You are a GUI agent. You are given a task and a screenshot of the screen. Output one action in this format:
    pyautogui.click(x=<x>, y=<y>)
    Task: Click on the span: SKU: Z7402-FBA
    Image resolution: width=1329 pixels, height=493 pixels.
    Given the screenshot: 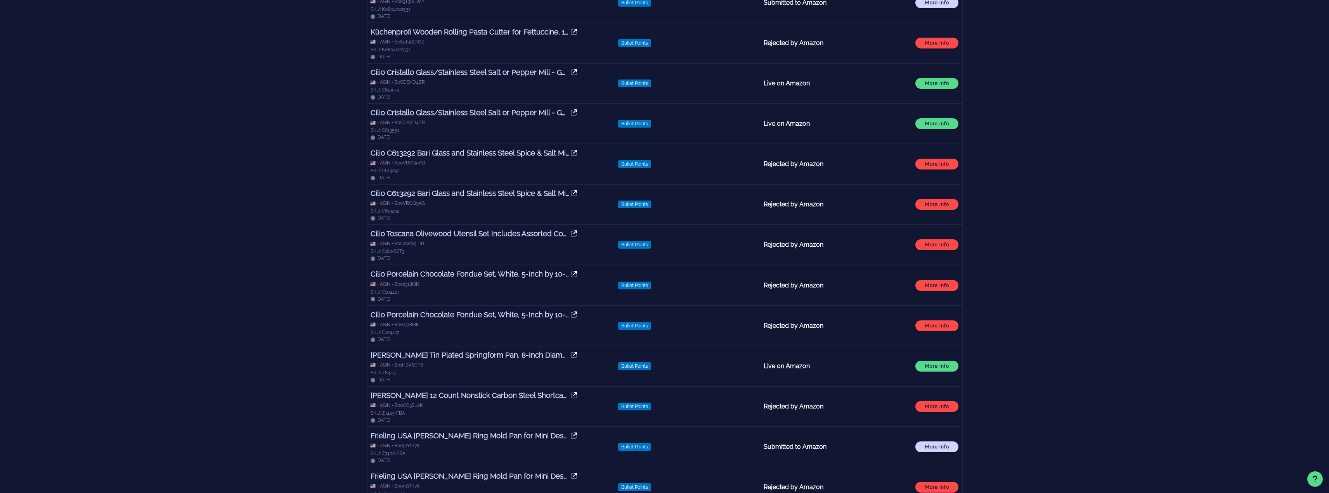 What is the action you would take?
    pyautogui.click(x=388, y=454)
    